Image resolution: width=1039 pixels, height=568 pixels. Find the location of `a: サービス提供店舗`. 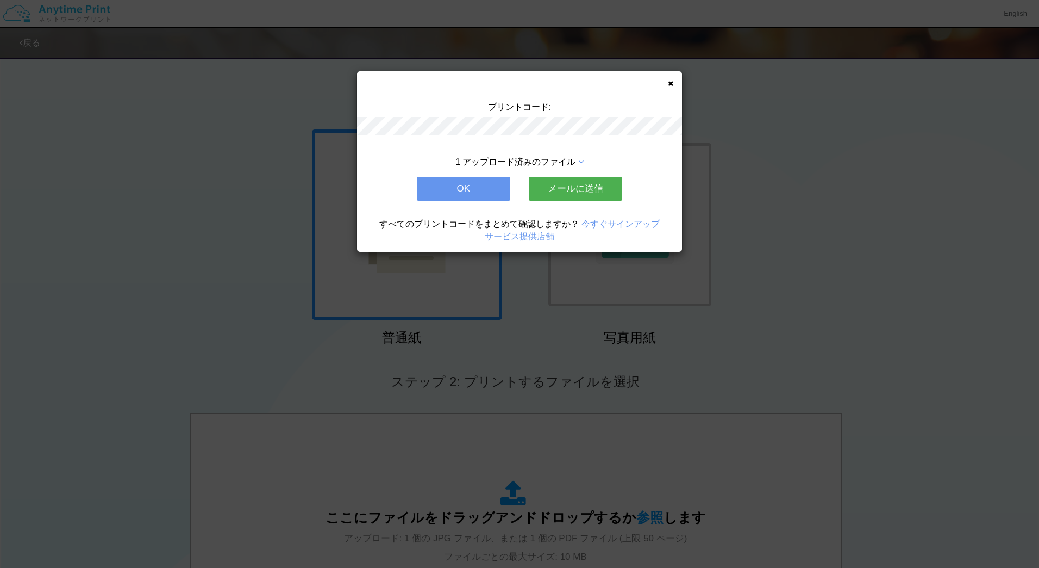

a: サービス提供店舗 is located at coordinates (520, 236).